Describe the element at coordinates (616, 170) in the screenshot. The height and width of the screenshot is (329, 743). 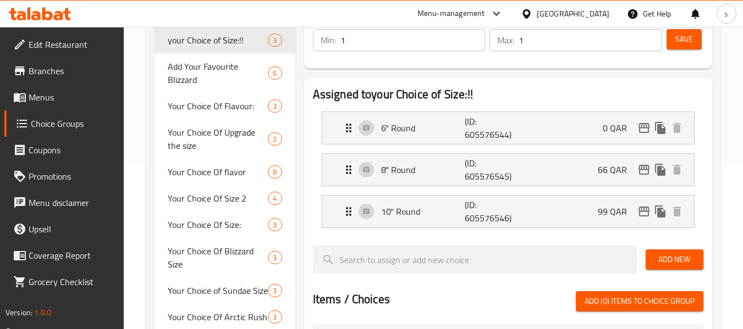
I see `p: 66 QAR` at that location.